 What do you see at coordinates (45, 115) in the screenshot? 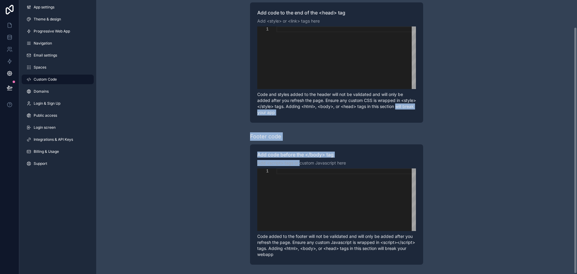
I see `span: Public access` at bounding box center [45, 115].